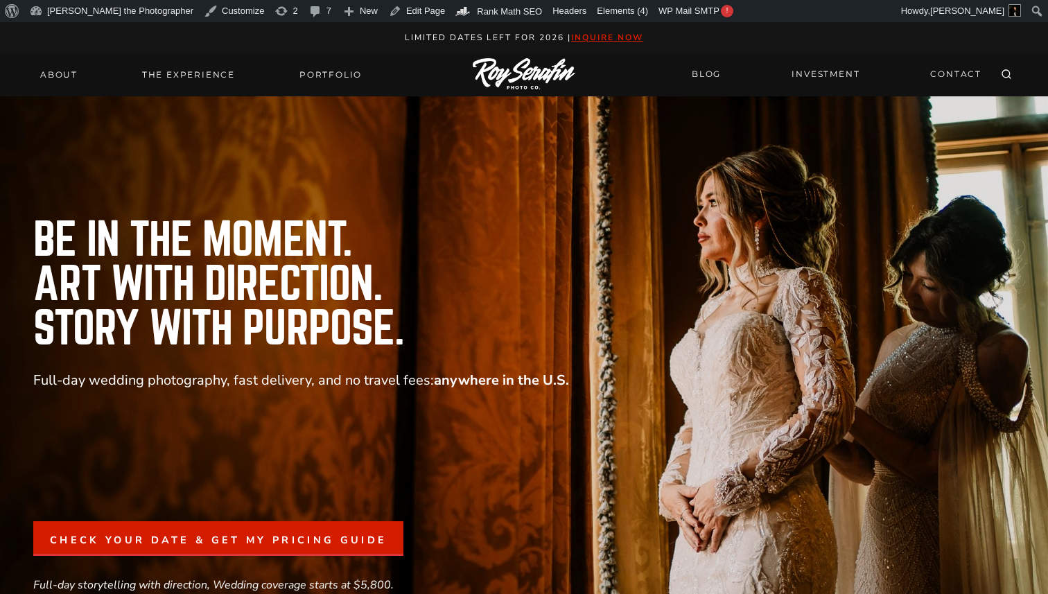  Describe the element at coordinates (501, 380) in the screenshot. I see `strong: anywhere in the U.S.` at that location.